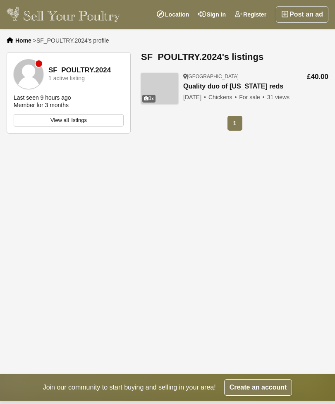 The image size is (335, 404). Describe the element at coordinates (212, 14) in the screenshot. I see `a: Sign in` at that location.